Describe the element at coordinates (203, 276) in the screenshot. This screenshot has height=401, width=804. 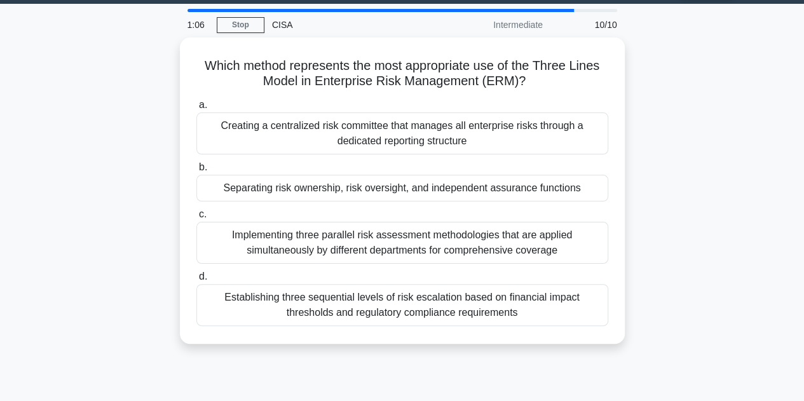
I see `span: d.` at that location.